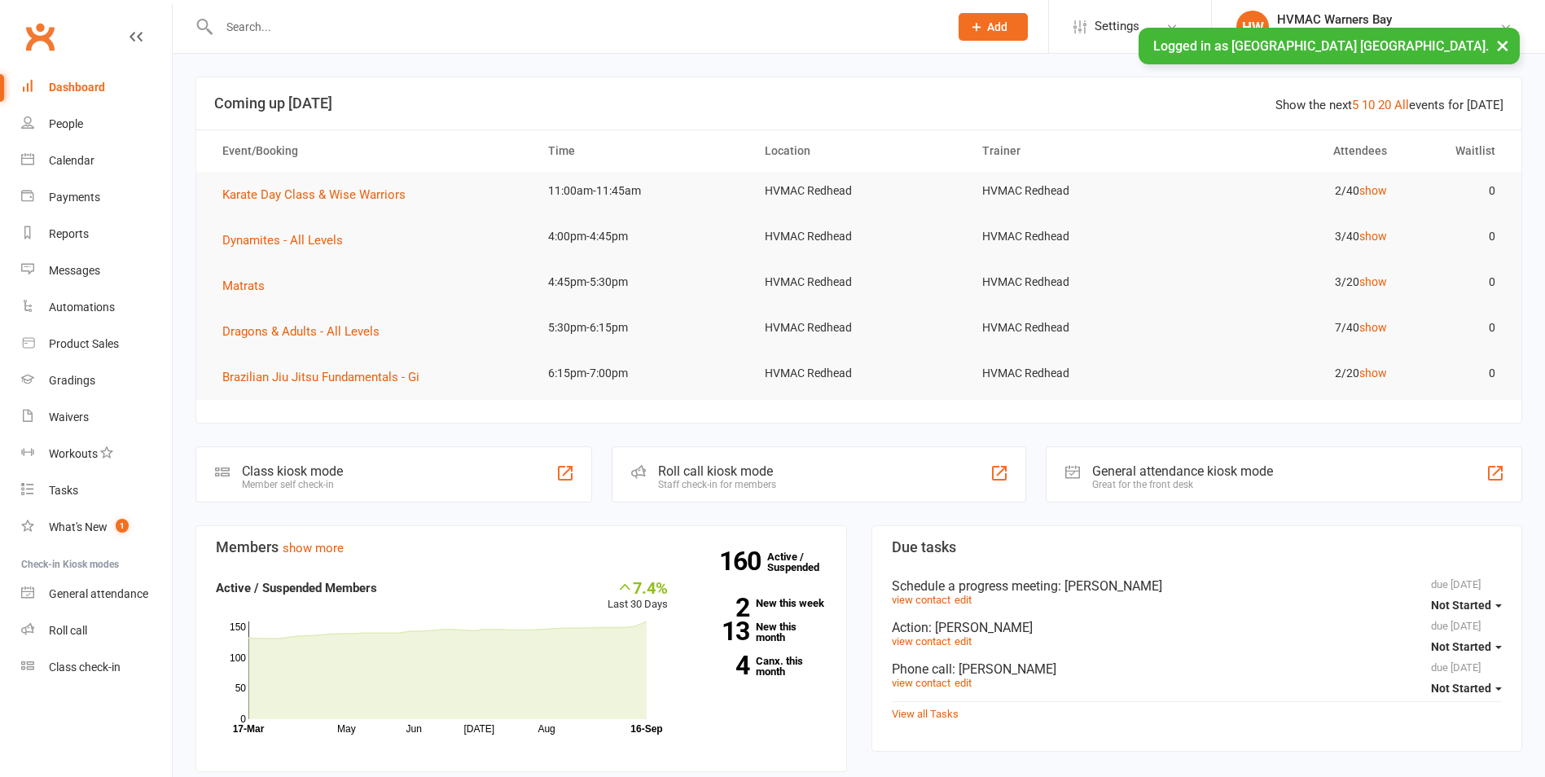 Image resolution: width=1545 pixels, height=777 pixels. I want to click on div: Member self check-in, so click(292, 485).